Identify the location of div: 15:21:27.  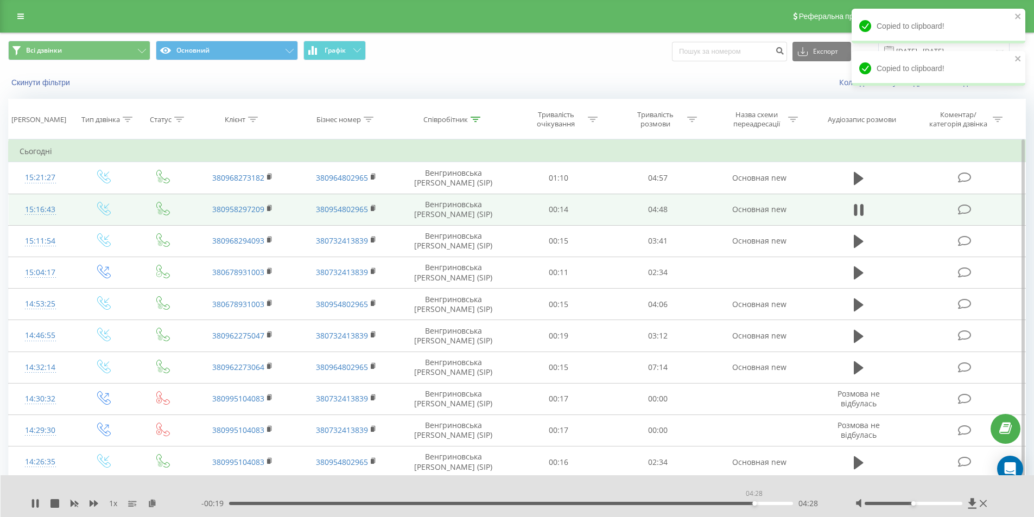
(40, 177).